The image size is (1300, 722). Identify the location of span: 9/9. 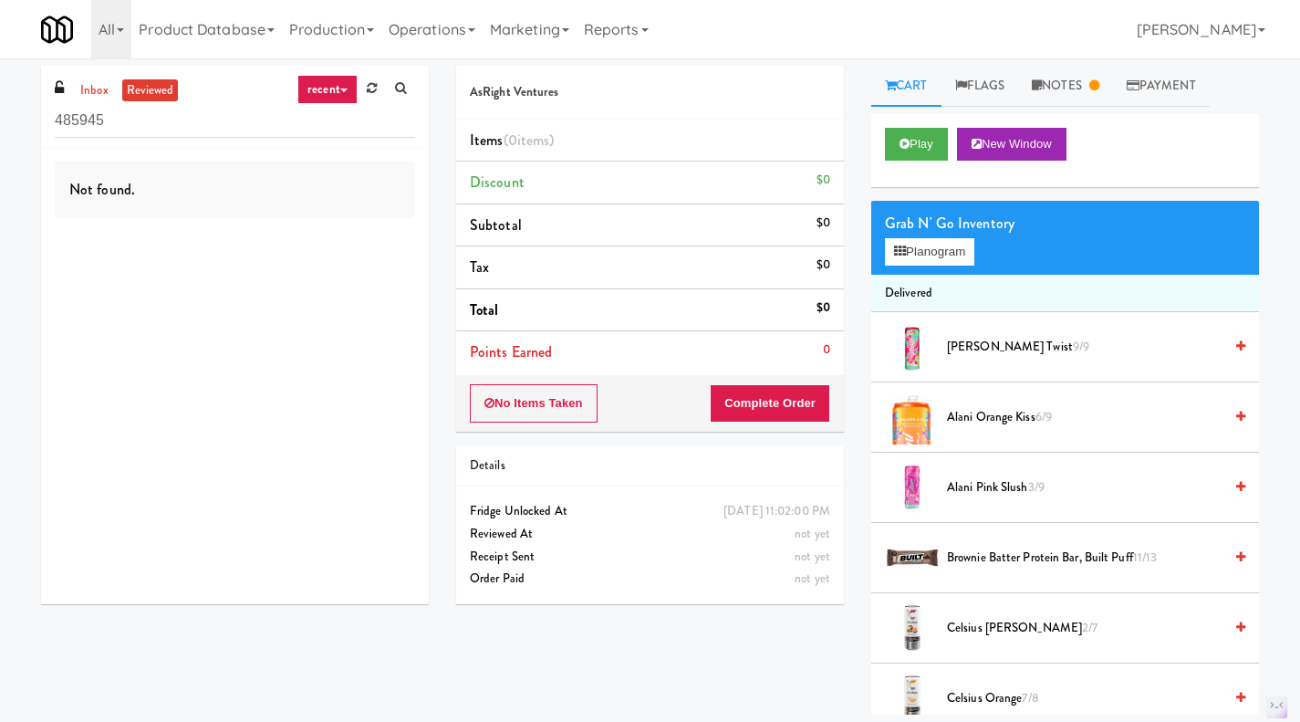
(1081, 346).